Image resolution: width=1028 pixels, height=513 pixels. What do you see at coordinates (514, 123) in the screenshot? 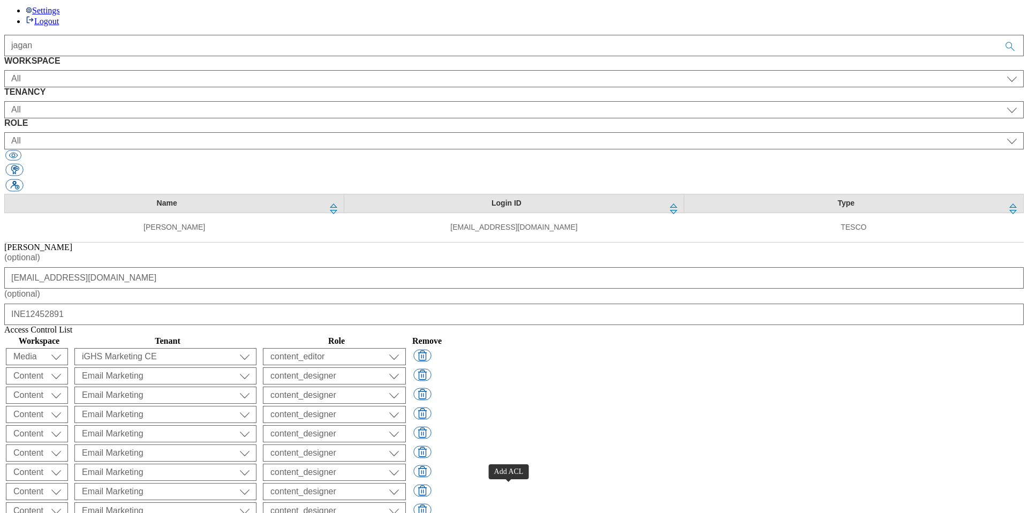
I see `label: ROLE` at bounding box center [514, 123].